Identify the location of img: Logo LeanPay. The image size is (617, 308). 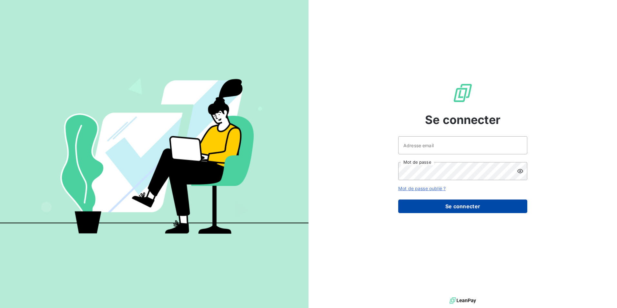
(463, 93).